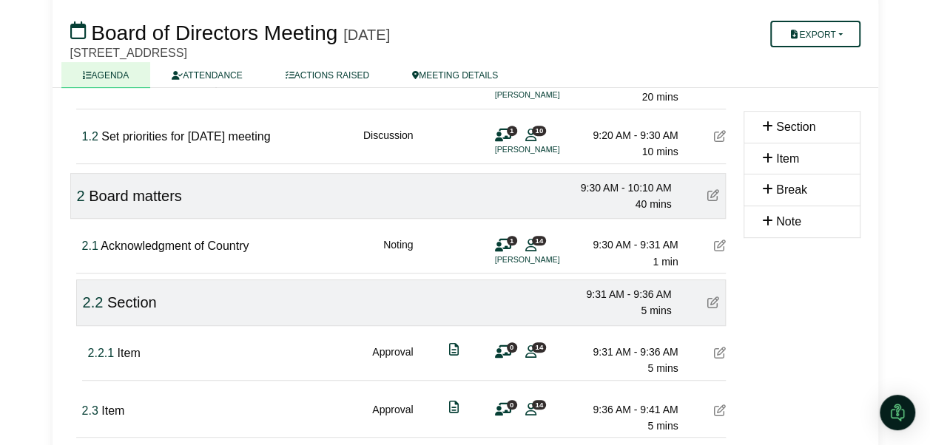  I want to click on div: 9:20 AM - 9:30 AM, so click(627, 135).